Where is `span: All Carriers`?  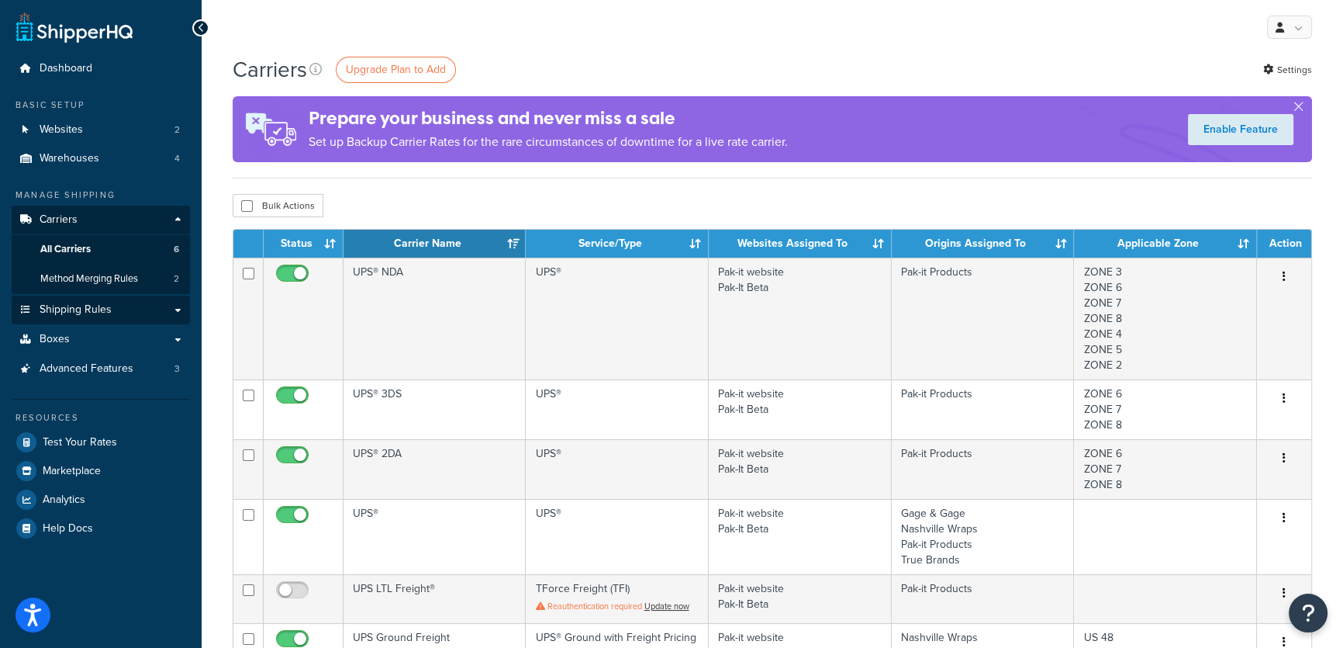
span: All Carriers is located at coordinates (65, 249).